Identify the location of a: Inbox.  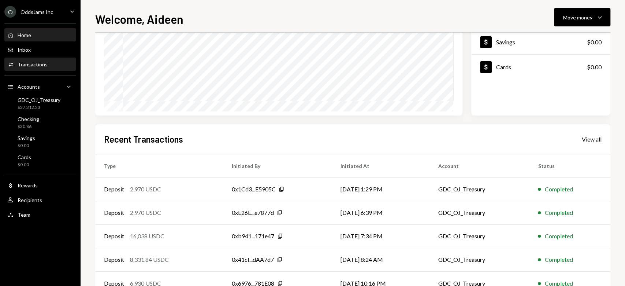
(40, 49).